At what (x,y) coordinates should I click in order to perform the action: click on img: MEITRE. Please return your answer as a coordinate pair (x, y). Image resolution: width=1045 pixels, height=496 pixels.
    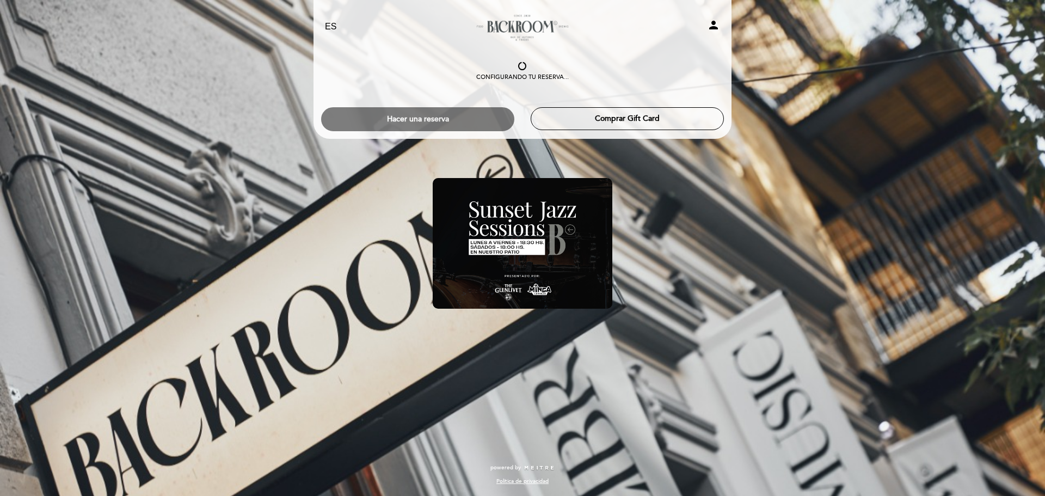
    Looking at the image, I should click on (539, 468).